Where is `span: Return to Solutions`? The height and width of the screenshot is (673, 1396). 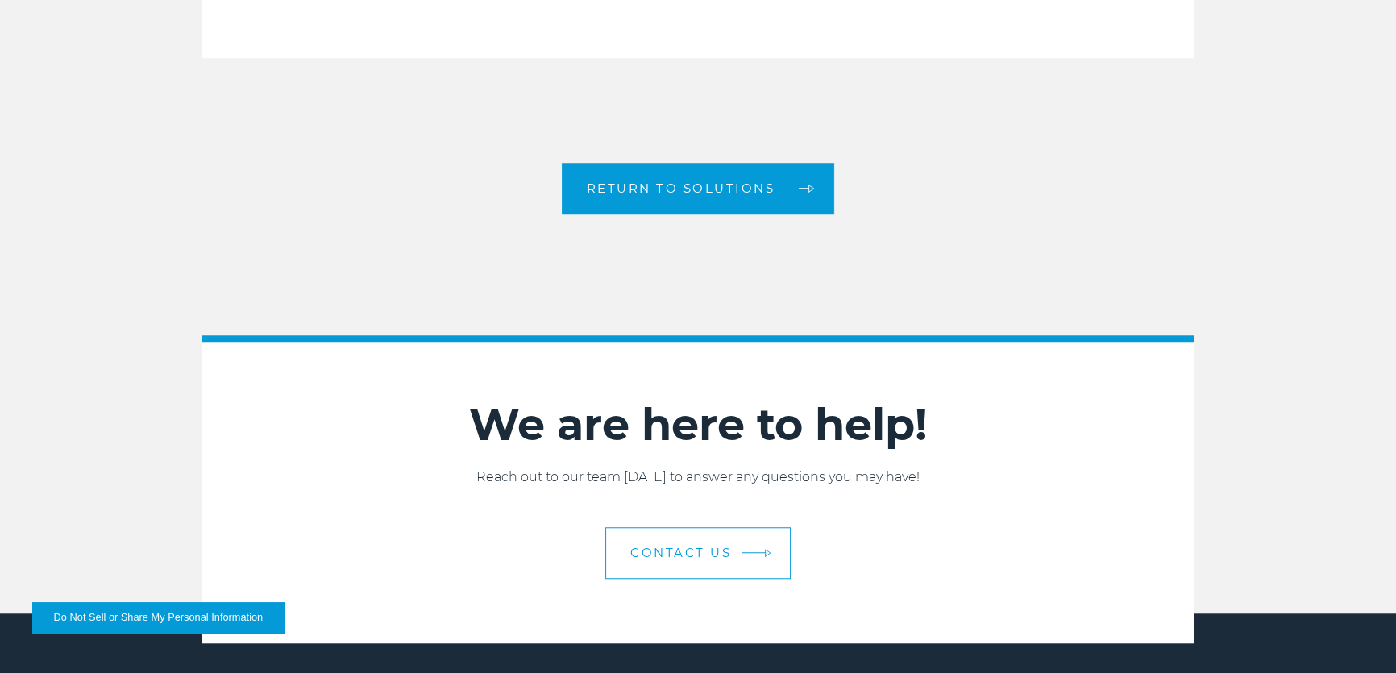 span: Return to Solutions is located at coordinates (681, 188).